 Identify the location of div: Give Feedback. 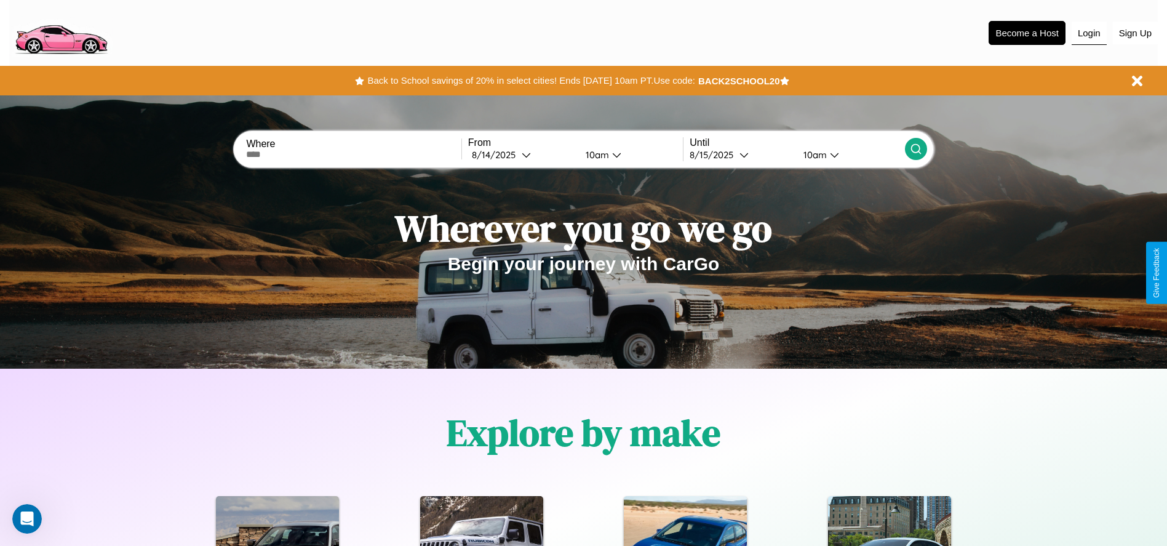
(1157, 273).